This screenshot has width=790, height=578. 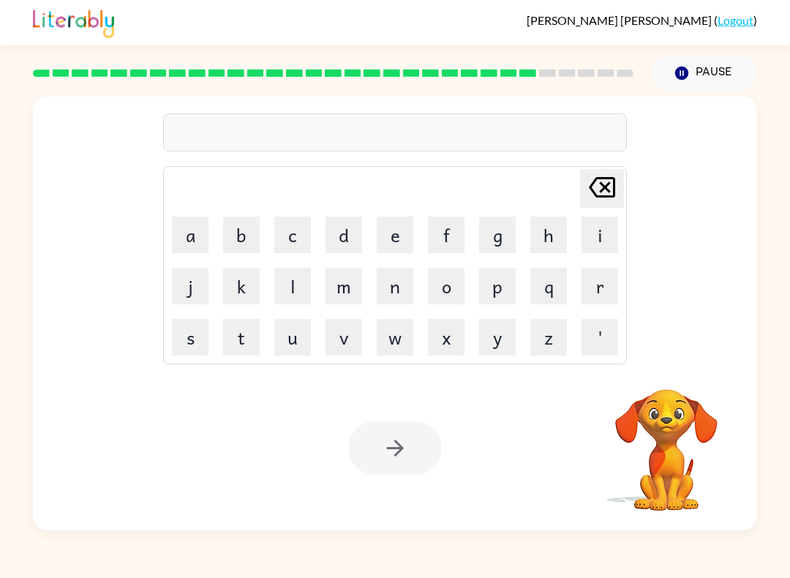 I want to click on button: r, so click(x=600, y=286).